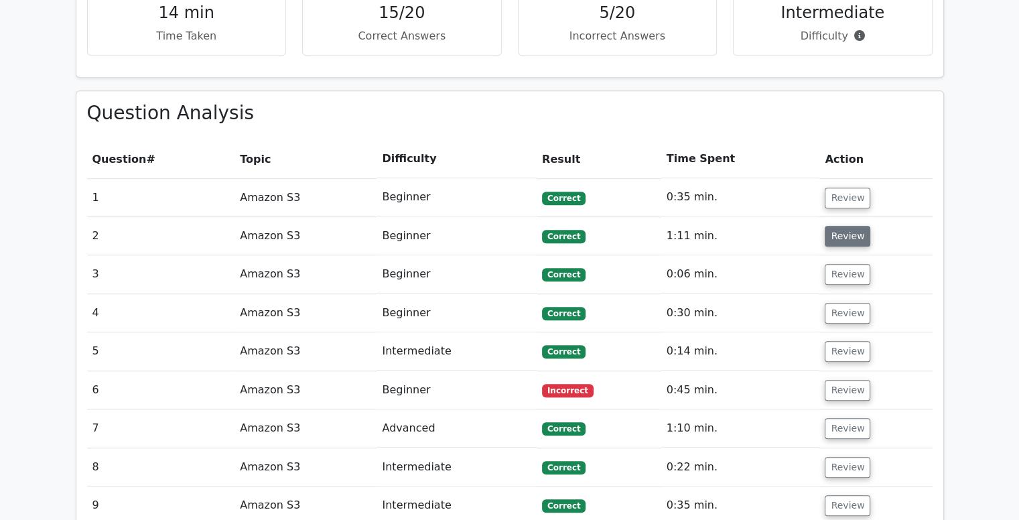  What do you see at coordinates (740, 274) in the screenshot?
I see `td: 0:06 min.` at bounding box center [740, 274].